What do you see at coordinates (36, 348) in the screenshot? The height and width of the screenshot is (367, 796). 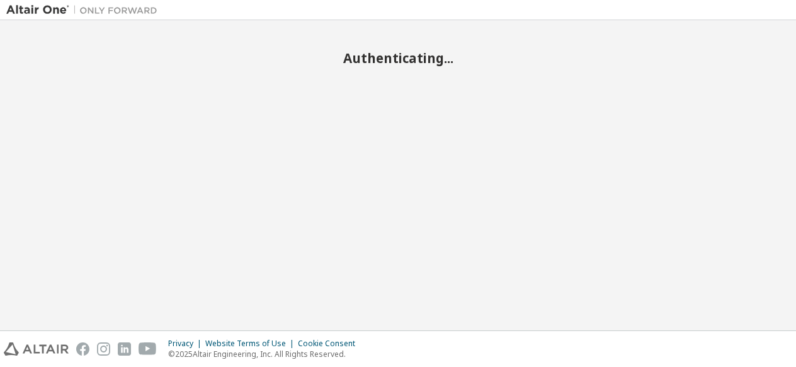 I see `img: altair_logo.svg` at bounding box center [36, 348].